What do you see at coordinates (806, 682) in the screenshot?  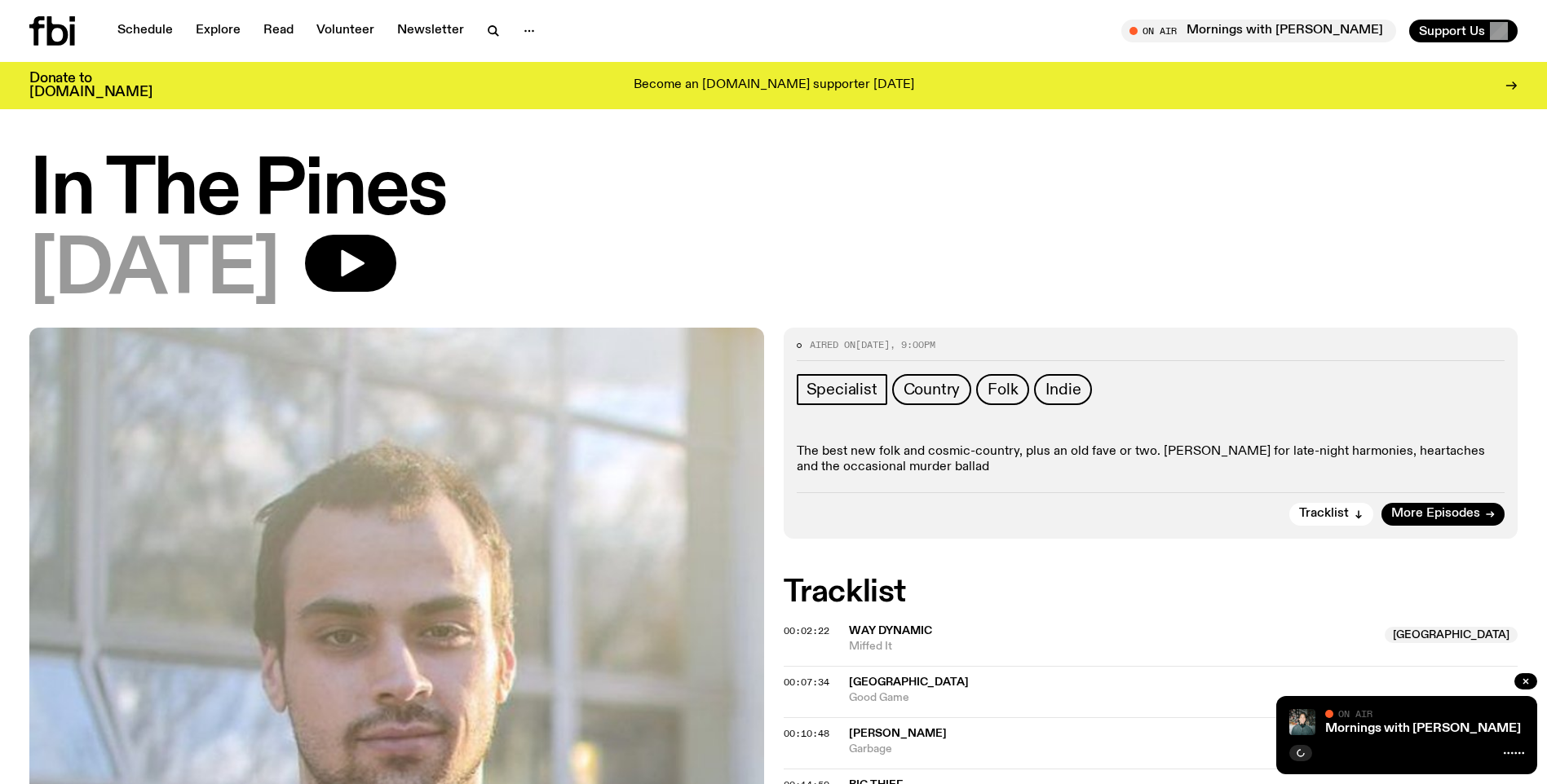 I see `span: 00:07:34` at bounding box center [806, 682].